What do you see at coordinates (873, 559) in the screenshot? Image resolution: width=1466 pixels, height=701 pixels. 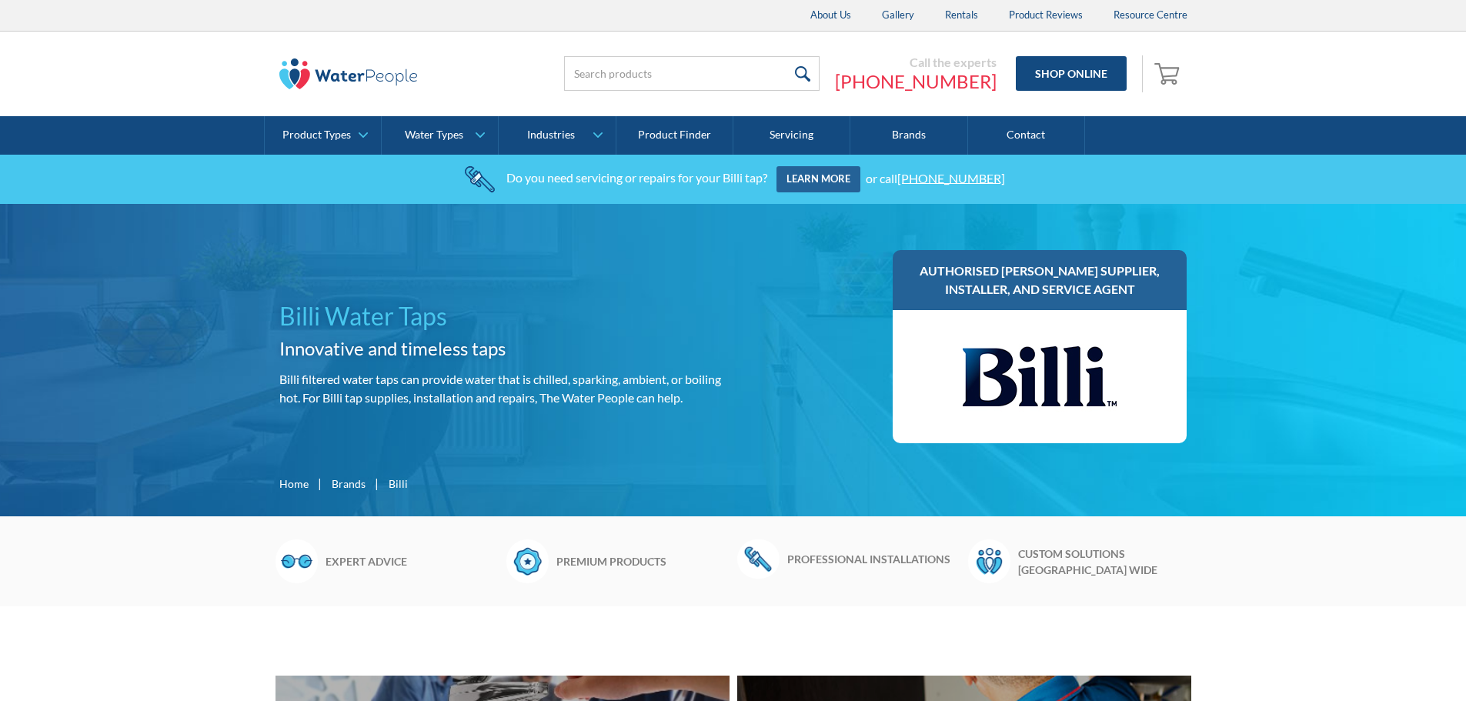 I see `h6: Professional installations` at bounding box center [873, 559].